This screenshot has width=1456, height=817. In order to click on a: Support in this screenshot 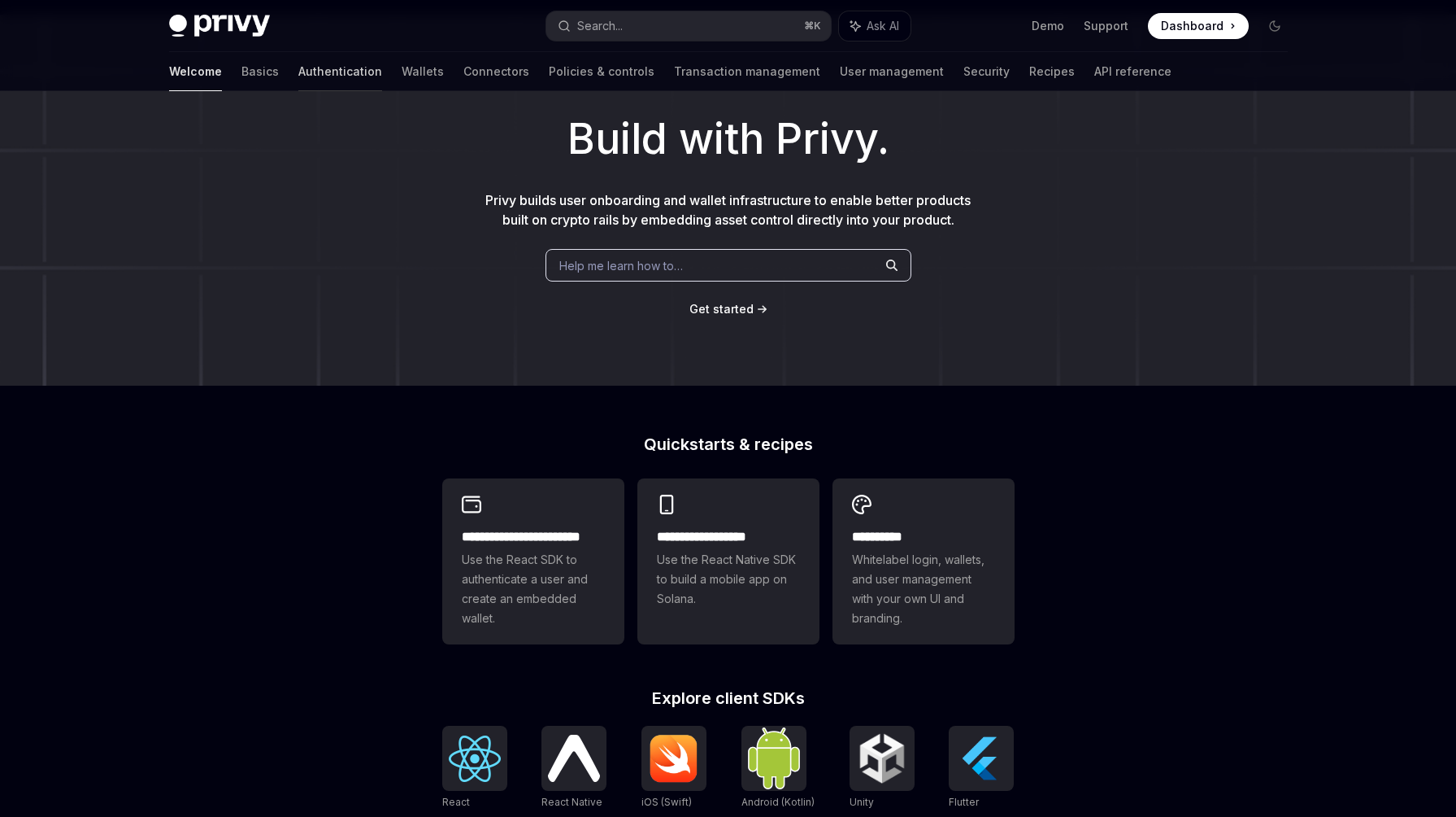, I will do `click(1106, 26)`.